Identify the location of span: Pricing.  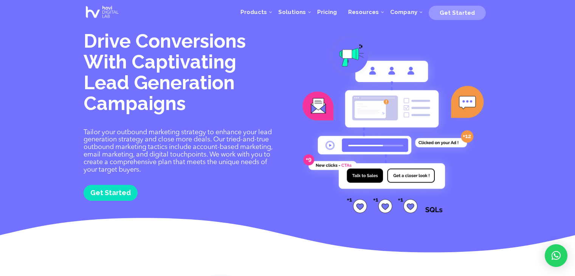
(327, 12).